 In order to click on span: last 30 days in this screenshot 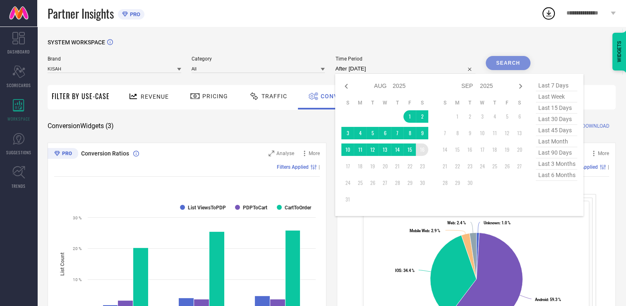, I will do `click(557, 119)`.